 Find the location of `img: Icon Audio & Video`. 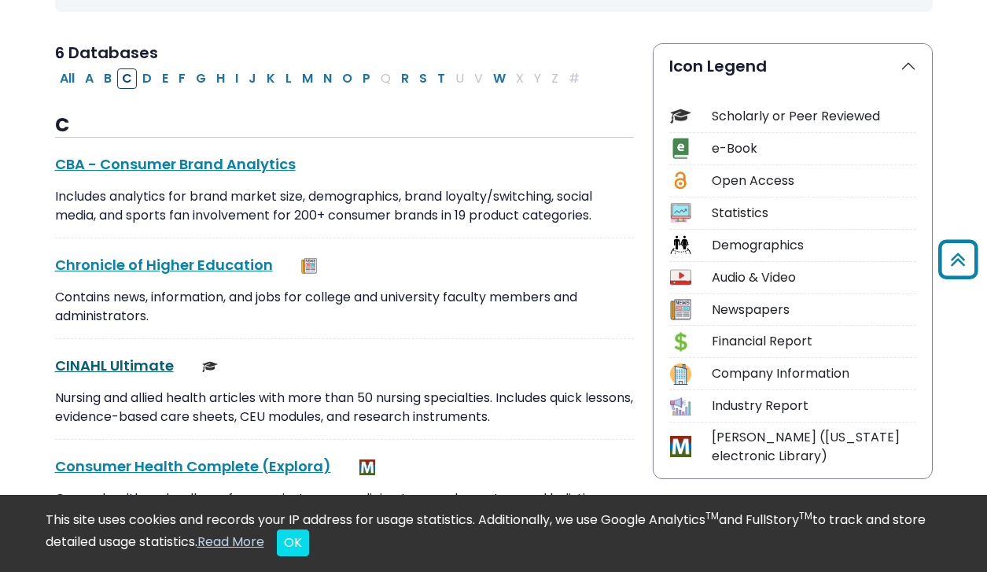

img: Icon Audio & Video is located at coordinates (680, 277).